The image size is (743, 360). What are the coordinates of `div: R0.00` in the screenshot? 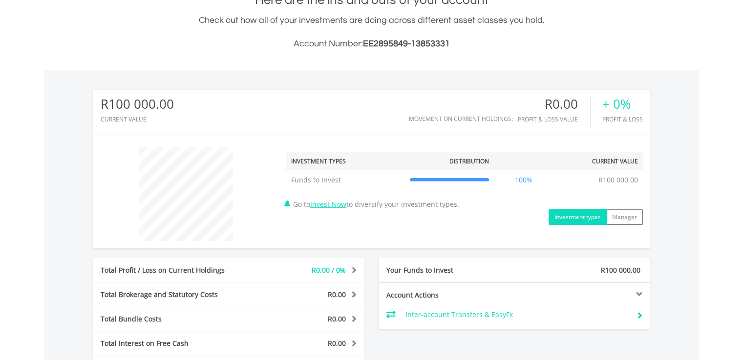 It's located at (554, 104).